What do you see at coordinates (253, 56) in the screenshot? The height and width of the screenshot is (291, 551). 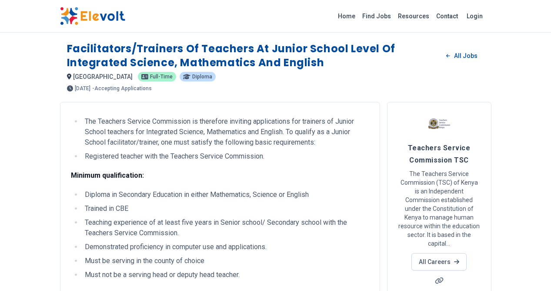 I see `h1: Facilitators/Trainers of Teachers at Junior School Level of Integrated Science, Mathematics and E...` at bounding box center [253, 56].